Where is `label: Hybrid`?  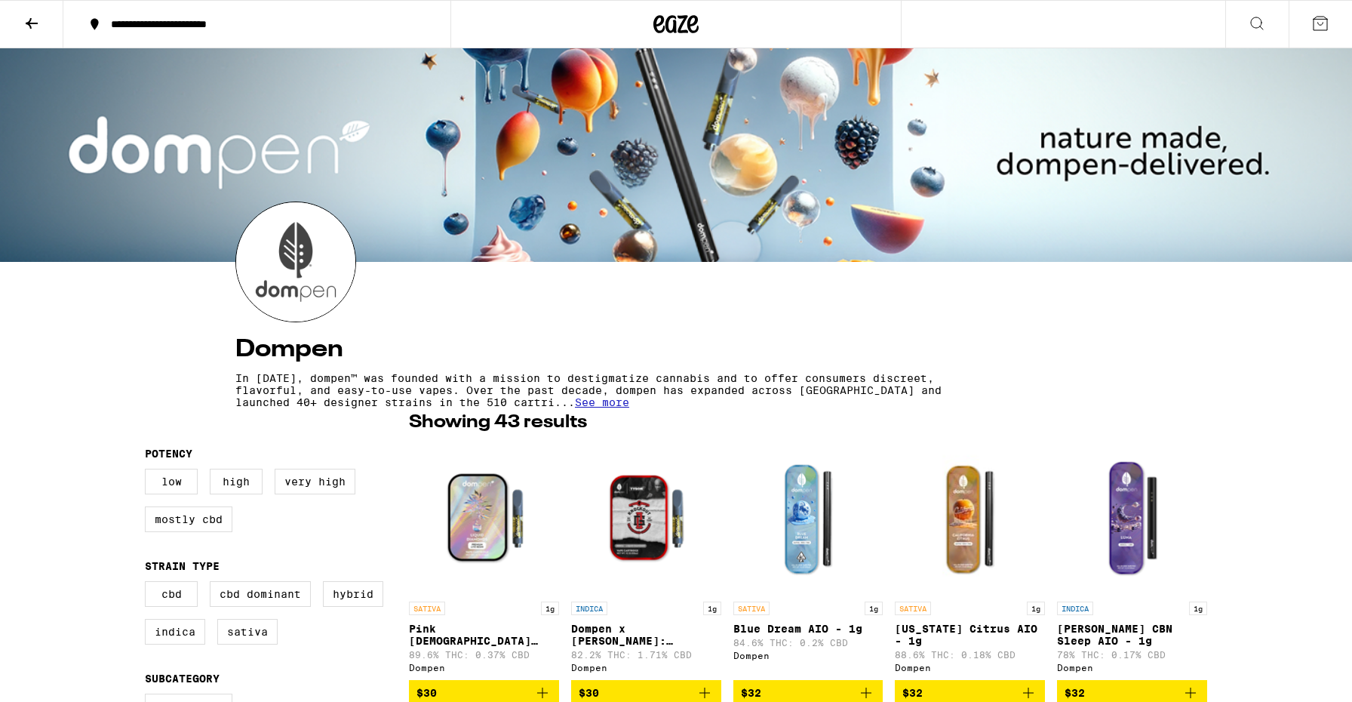
label: Hybrid is located at coordinates (353, 594).